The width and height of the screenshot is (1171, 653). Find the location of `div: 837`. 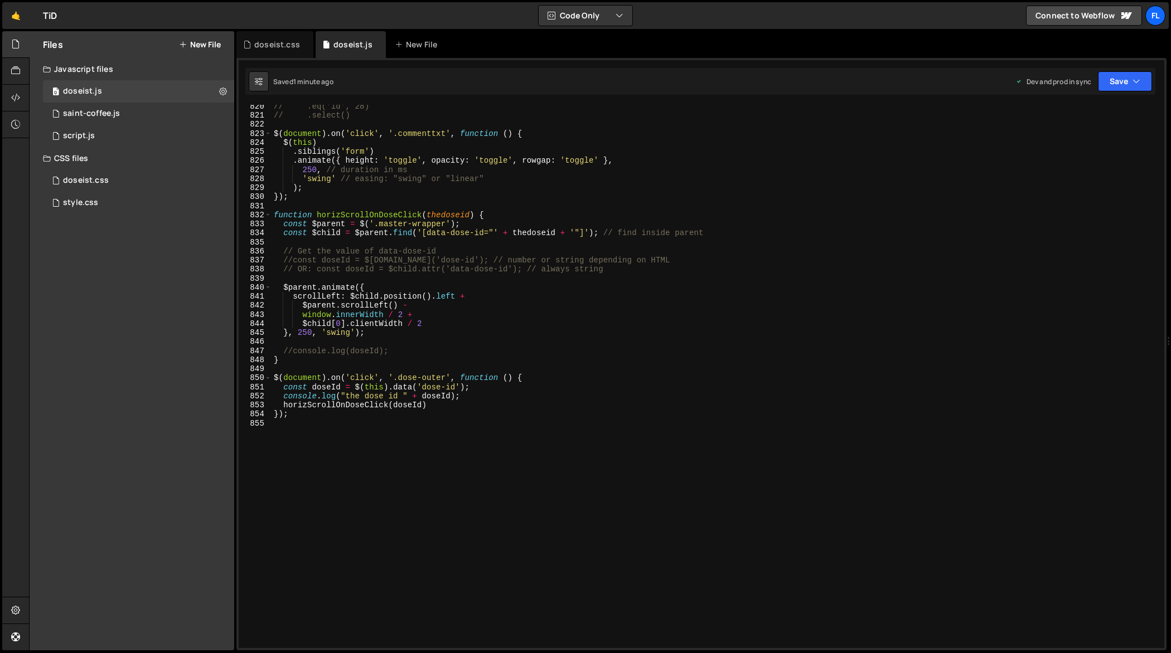

div: 837 is located at coordinates (255, 260).